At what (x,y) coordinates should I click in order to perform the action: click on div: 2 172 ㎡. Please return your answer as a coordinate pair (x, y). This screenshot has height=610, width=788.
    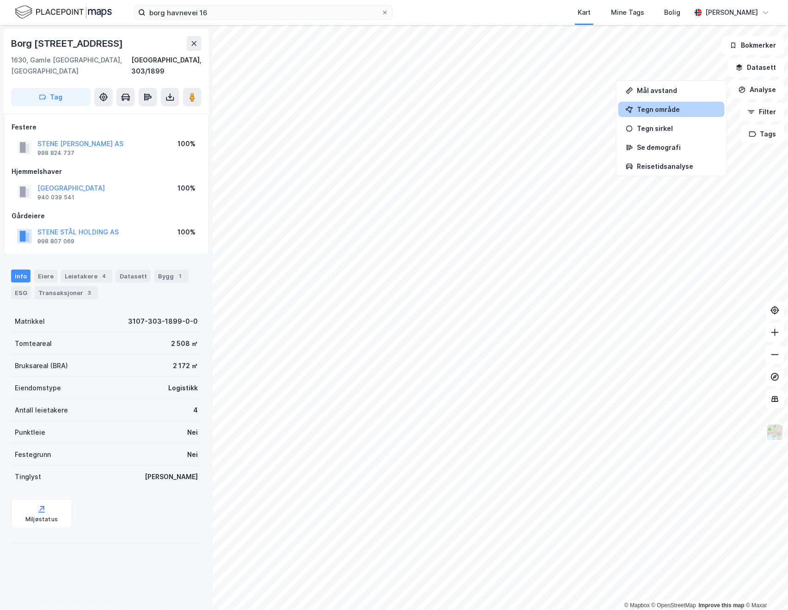
    Looking at the image, I should click on (185, 366).